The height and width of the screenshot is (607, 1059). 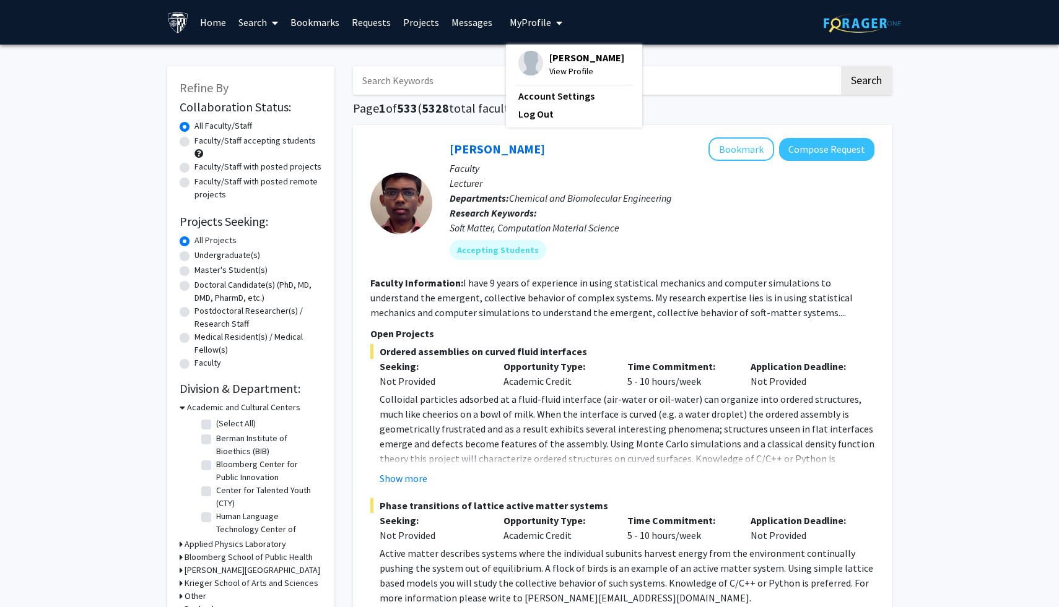 I want to click on span: 1, so click(x=382, y=108).